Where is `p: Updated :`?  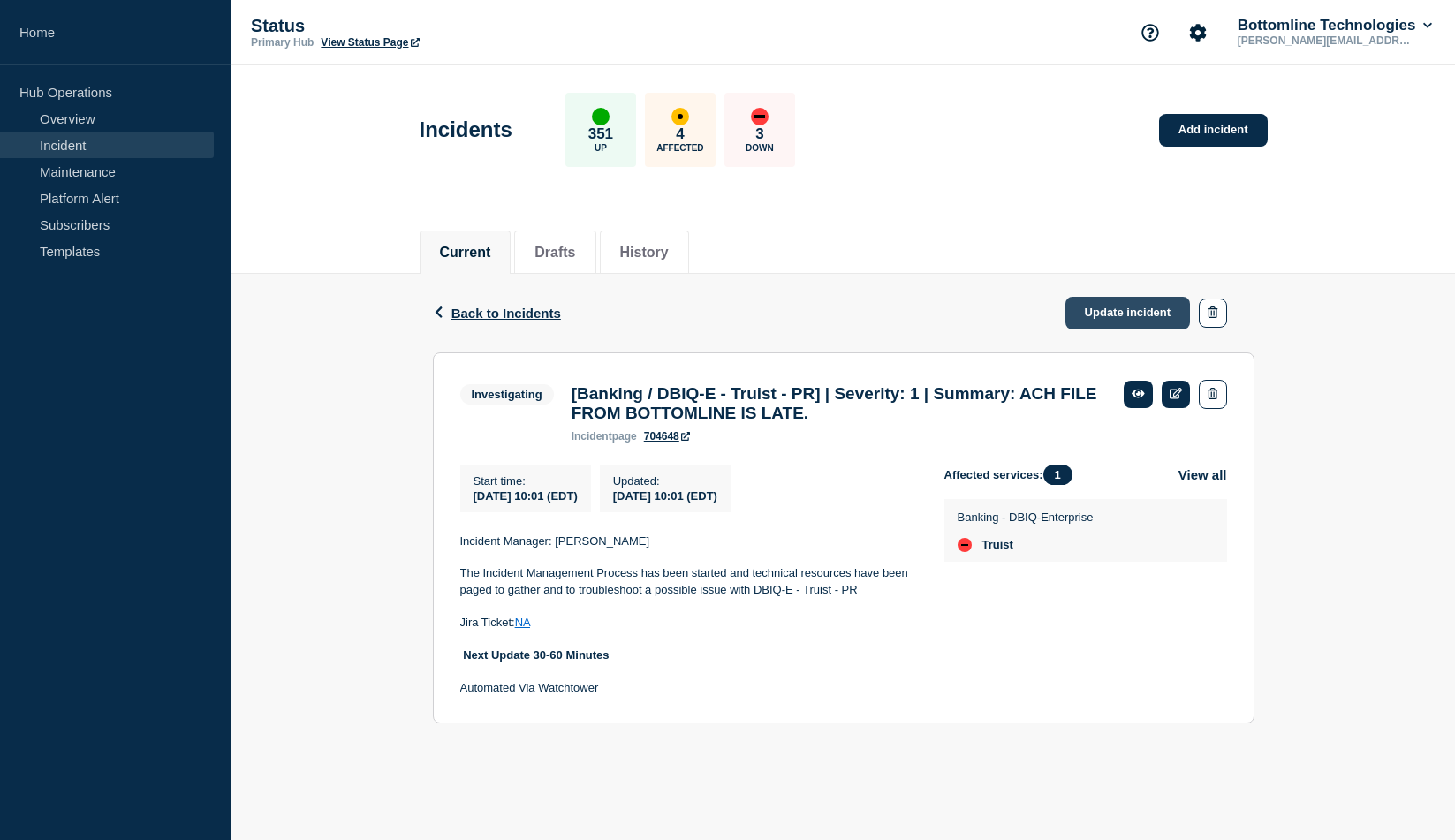 p: Updated : is located at coordinates (665, 481).